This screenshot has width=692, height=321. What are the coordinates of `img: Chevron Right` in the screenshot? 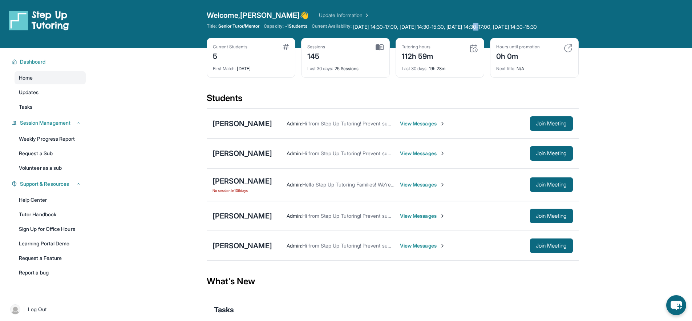 It's located at (366, 15).